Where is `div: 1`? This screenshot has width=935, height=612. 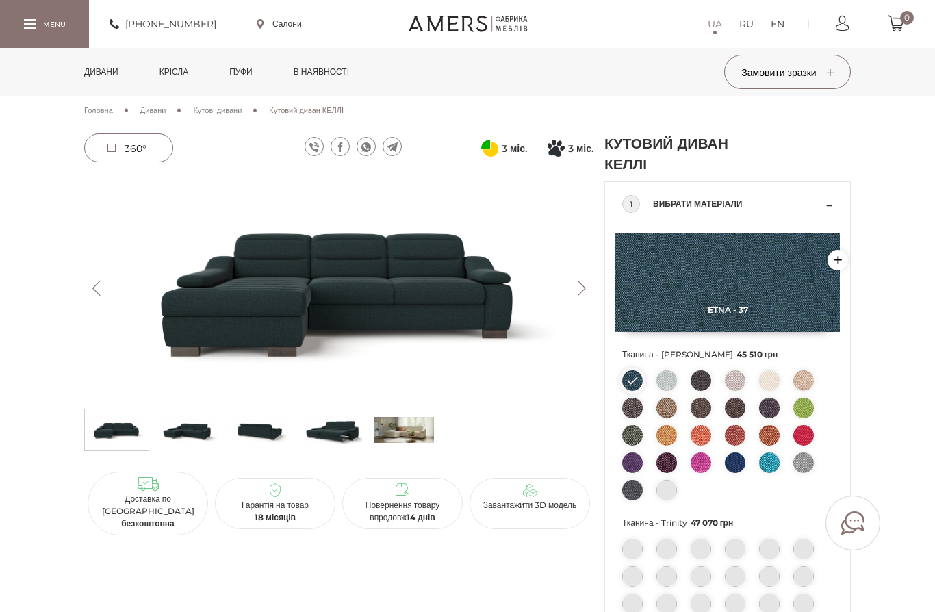
div: 1 is located at coordinates (631, 204).